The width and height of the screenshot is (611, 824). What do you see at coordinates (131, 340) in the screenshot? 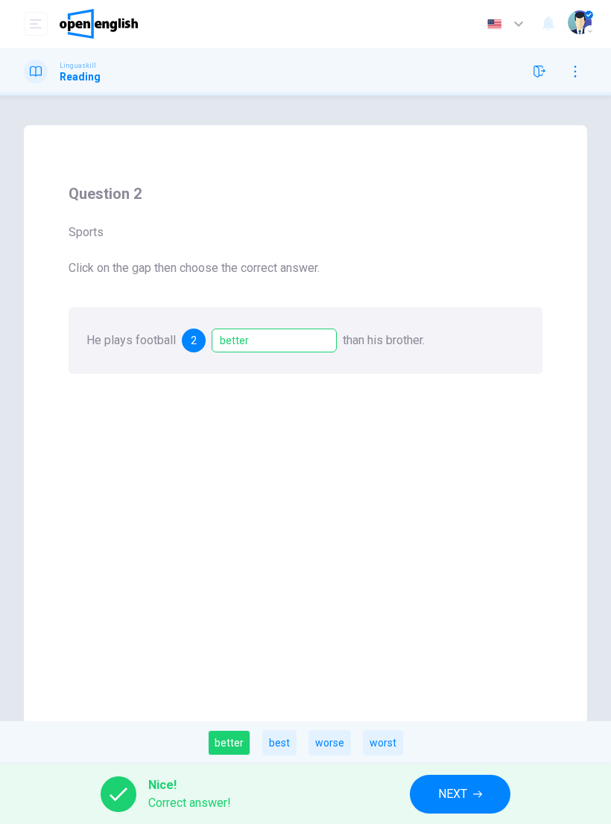
I see `span: He plays football` at bounding box center [131, 340].